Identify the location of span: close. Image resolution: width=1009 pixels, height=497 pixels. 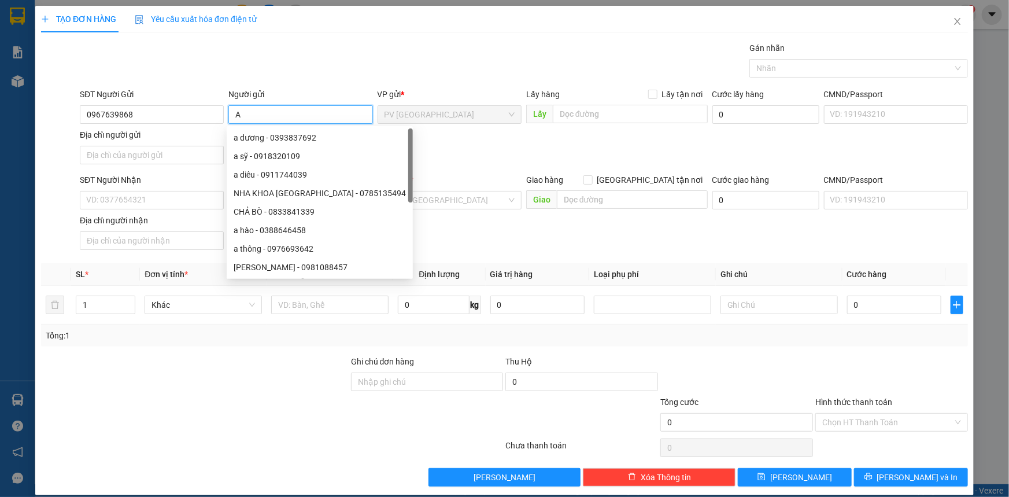
(958, 21).